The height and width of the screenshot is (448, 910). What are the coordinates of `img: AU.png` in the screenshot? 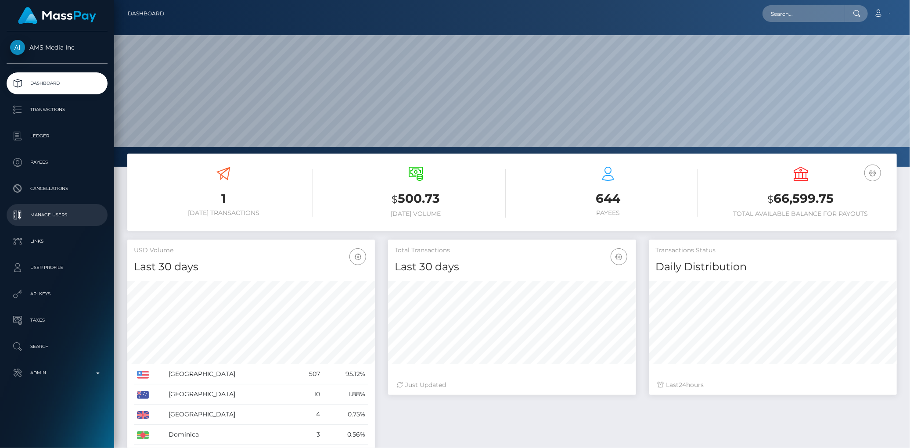 It's located at (143, 395).